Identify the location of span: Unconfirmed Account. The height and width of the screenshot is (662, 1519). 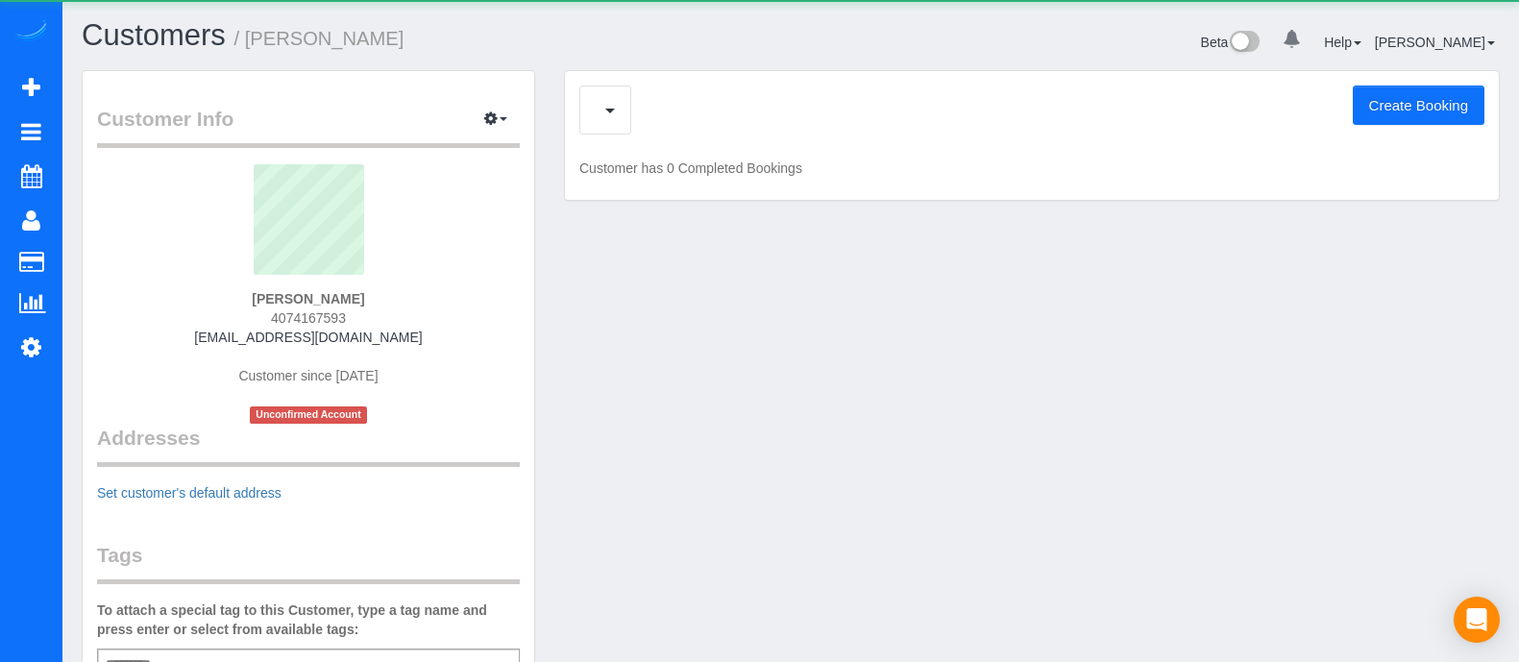
(308, 414).